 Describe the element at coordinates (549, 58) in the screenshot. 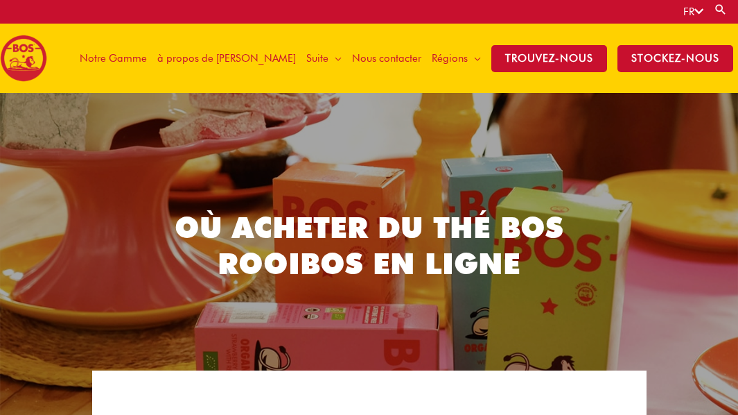

I see `span: TROUVEZ-NOUS` at that location.